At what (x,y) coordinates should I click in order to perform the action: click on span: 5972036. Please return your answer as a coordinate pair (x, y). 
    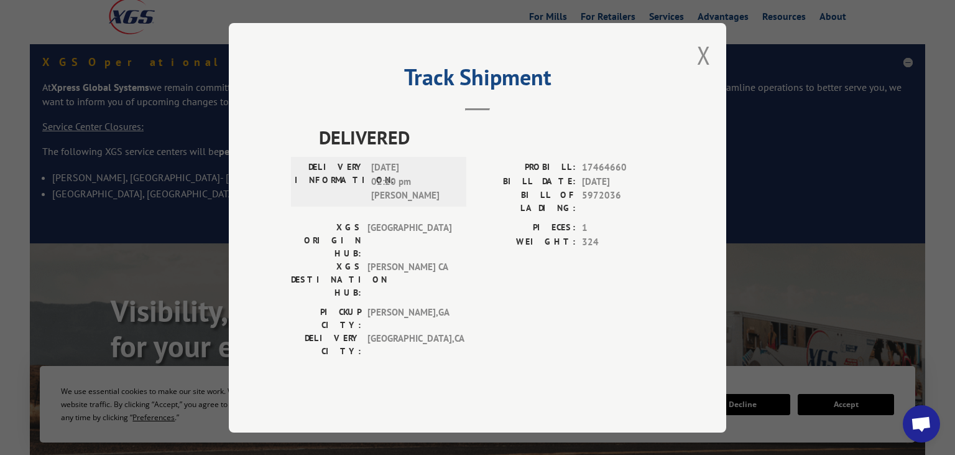
    Looking at the image, I should click on (623, 201).